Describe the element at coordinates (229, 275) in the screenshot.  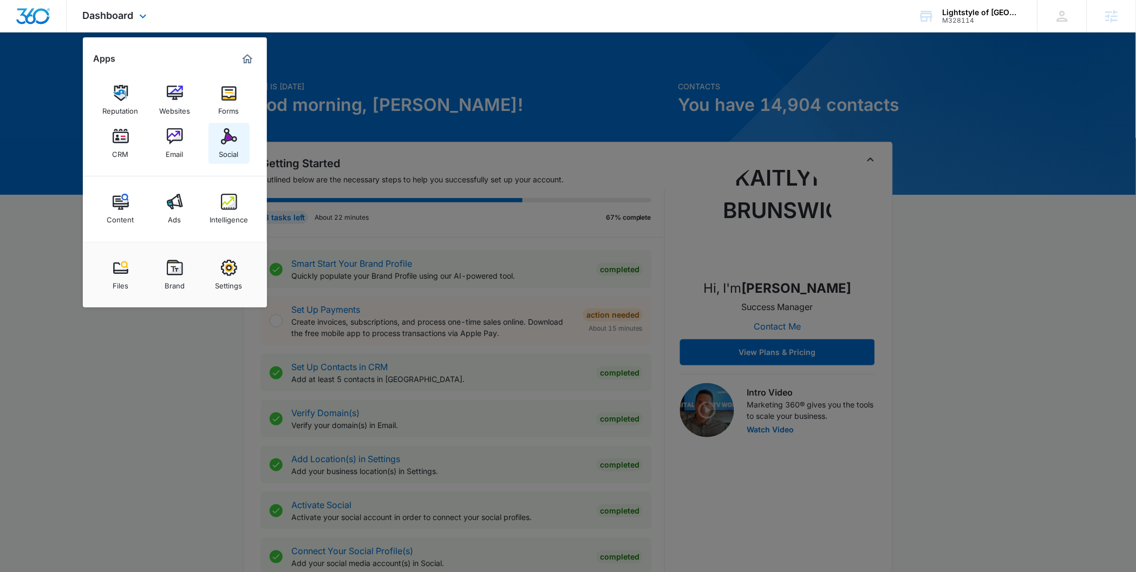
I see `a: Settings` at that location.